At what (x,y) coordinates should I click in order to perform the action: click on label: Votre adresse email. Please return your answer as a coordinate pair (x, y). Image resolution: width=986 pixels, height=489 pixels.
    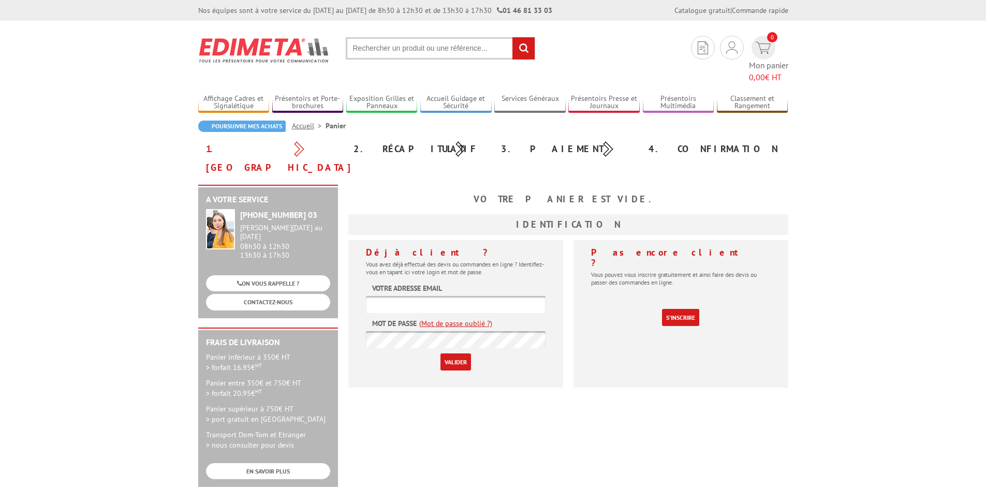
    Looking at the image, I should click on (407, 288).